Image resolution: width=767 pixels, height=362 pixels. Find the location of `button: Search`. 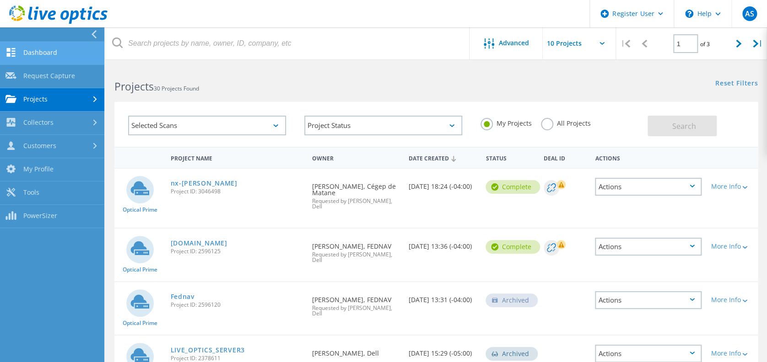

button: Search is located at coordinates (682, 126).